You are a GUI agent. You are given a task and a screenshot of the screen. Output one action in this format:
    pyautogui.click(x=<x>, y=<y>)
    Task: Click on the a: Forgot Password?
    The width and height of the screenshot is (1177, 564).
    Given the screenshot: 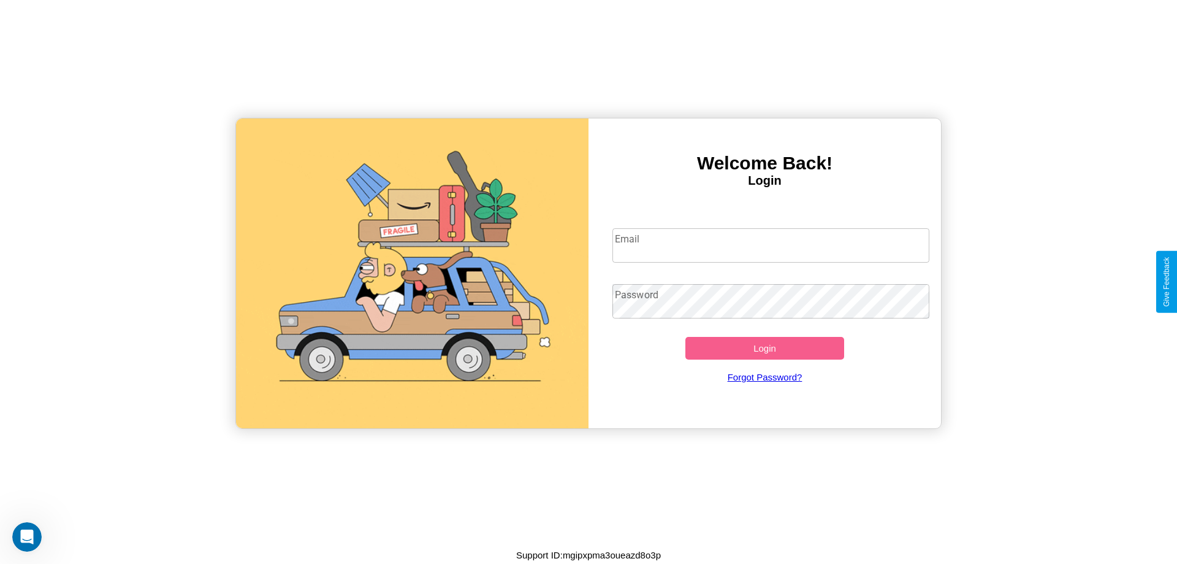 What is the action you would take?
    pyautogui.click(x=765, y=377)
    